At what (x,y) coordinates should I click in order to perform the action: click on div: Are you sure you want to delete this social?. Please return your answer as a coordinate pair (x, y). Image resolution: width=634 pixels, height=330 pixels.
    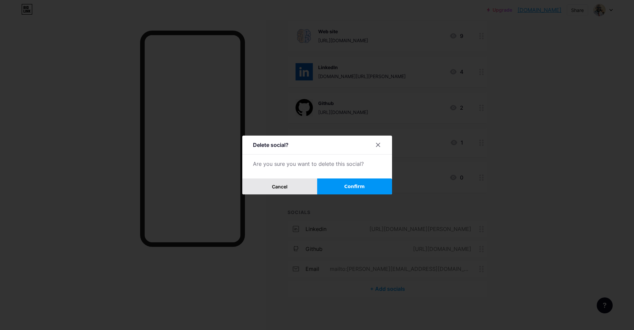
    Looking at the image, I should click on (317, 164).